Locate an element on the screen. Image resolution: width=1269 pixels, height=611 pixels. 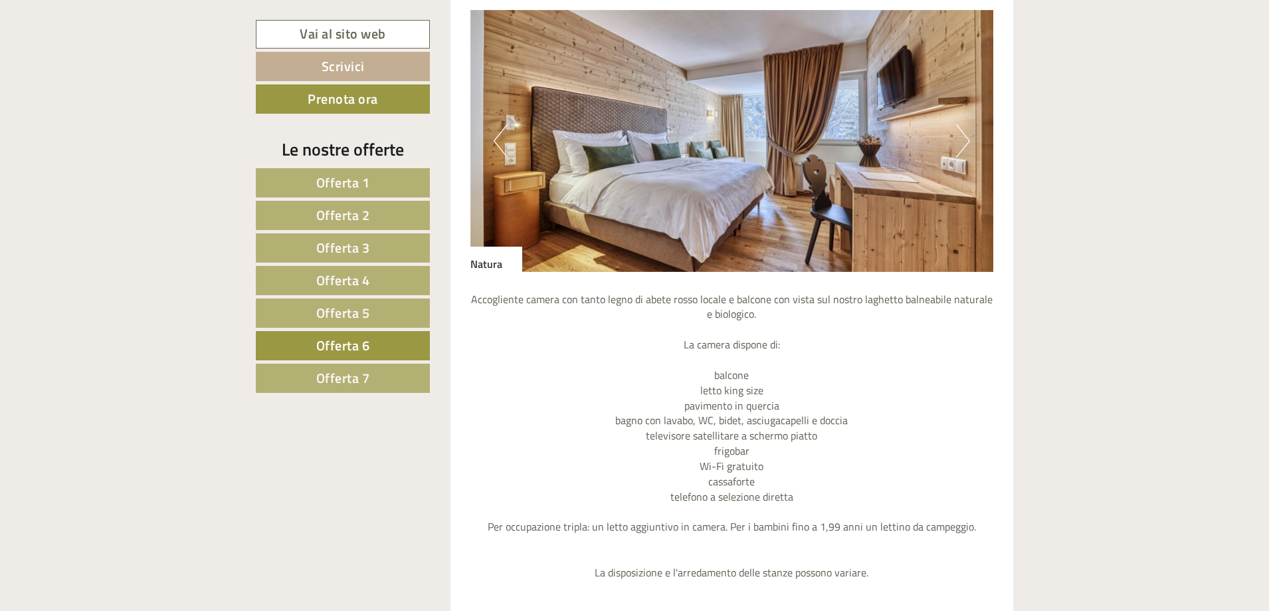
span: Offerta 3 is located at coordinates (343, 247).